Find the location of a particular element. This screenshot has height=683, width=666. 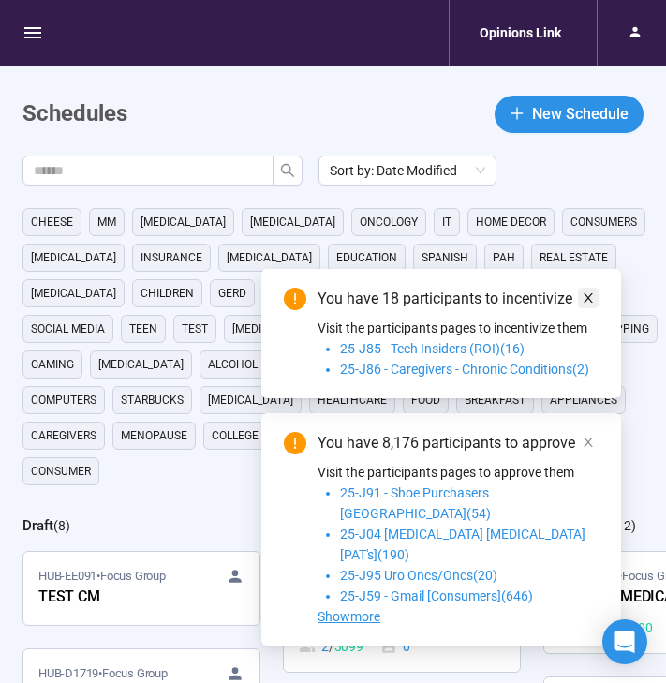

span: shopping is located at coordinates (621, 329).